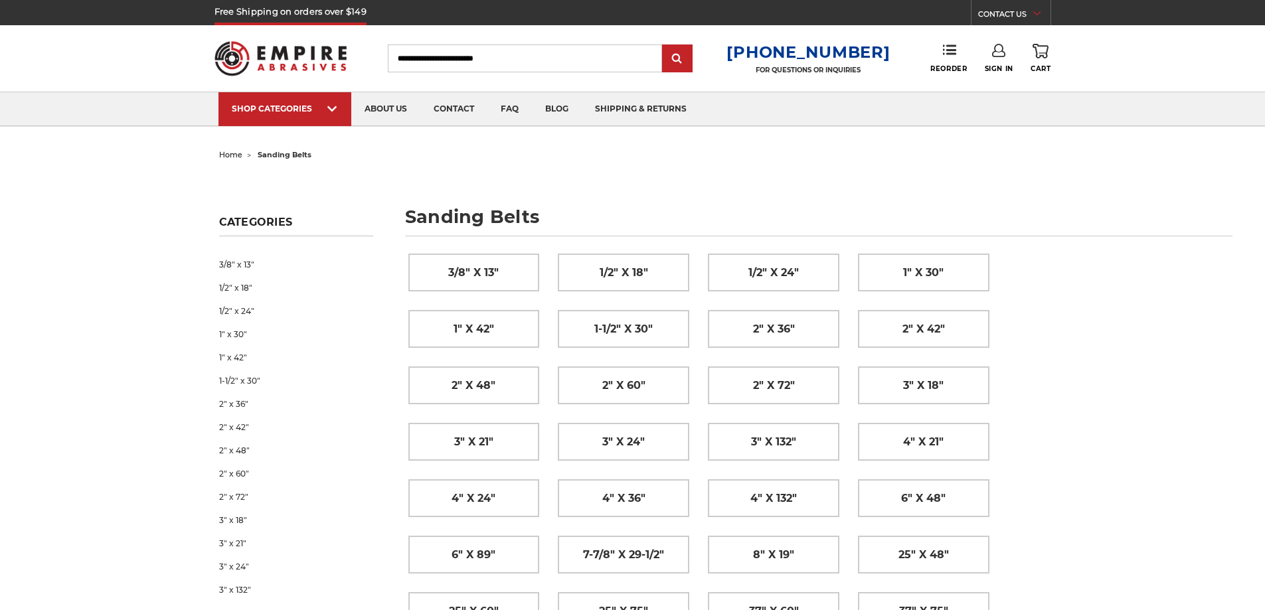 The image size is (1265, 610). I want to click on span: 1" x 30", so click(923, 273).